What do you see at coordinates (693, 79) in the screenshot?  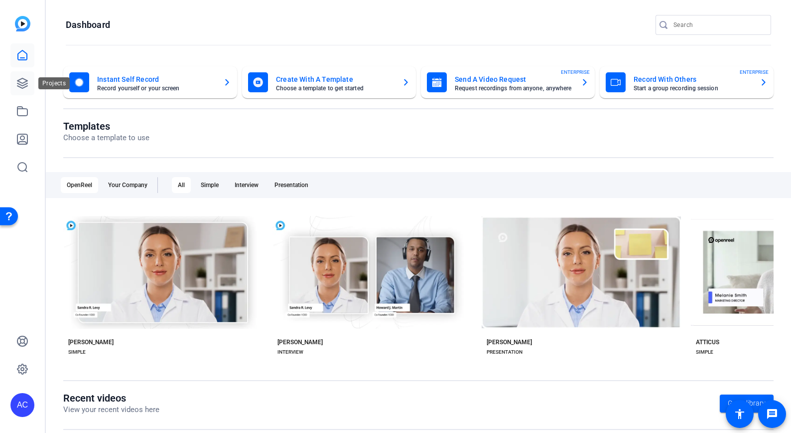 I see `mat-card-title: Record With Others` at bounding box center [693, 79].